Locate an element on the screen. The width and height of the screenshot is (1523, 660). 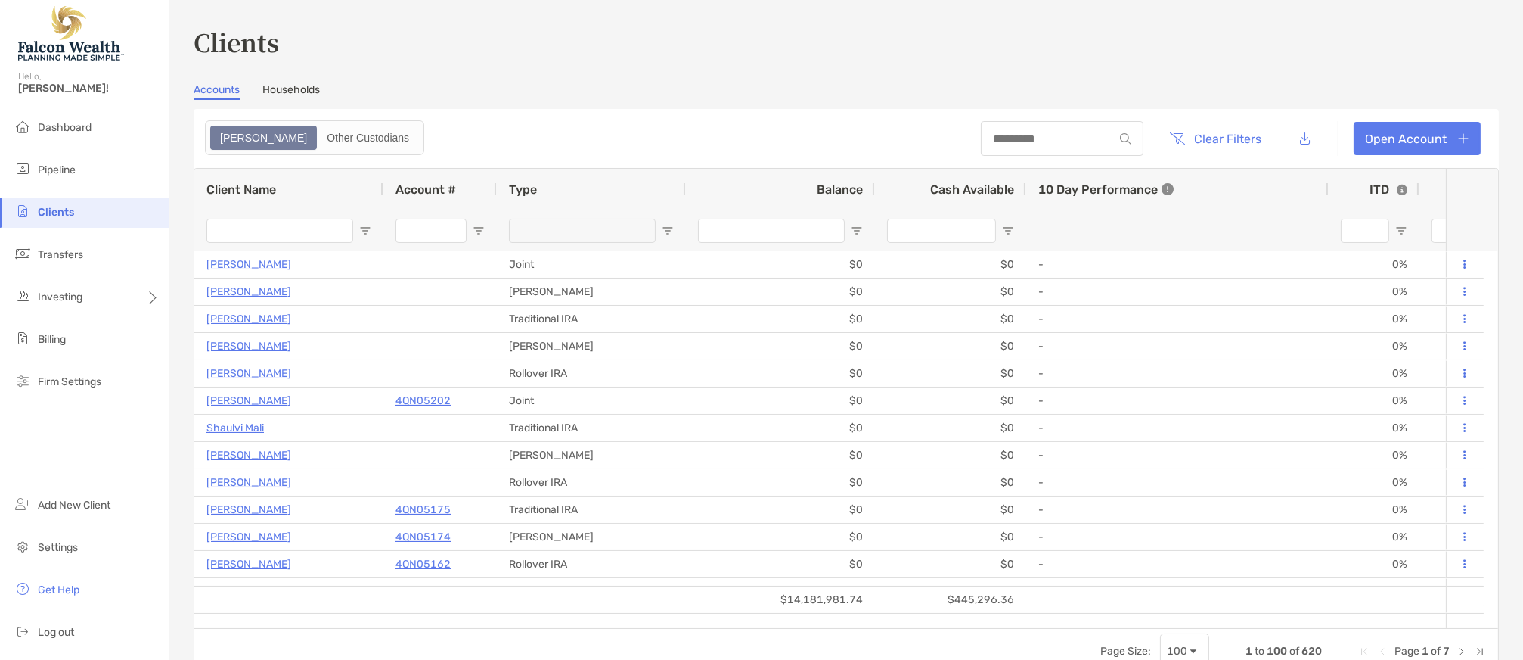
img: billing icon is located at coordinates (23, 338).